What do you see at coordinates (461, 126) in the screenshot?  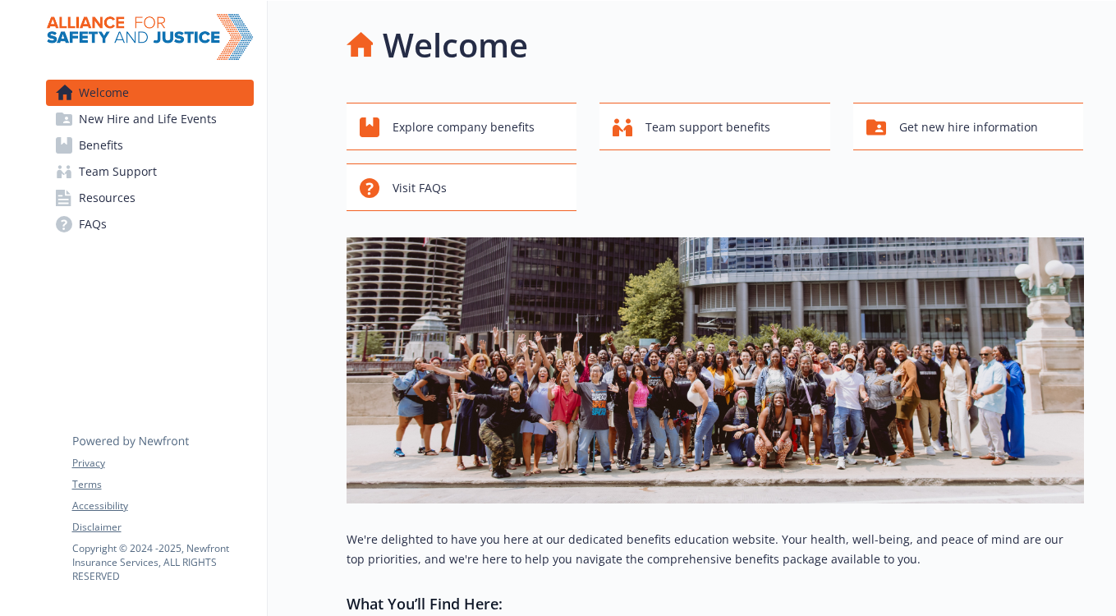 I see `button: Explore company benefits` at bounding box center [461, 126].